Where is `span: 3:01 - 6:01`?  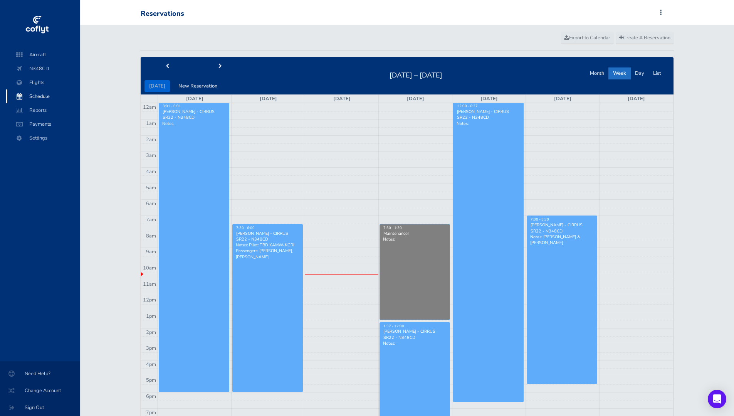
span: 3:01 - 6:01 is located at coordinates (172, 106).